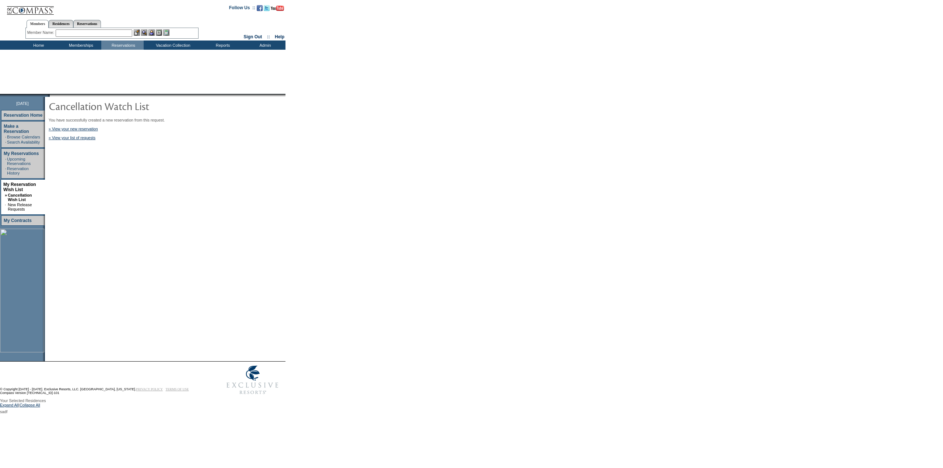  Describe the element at coordinates (73, 129) in the screenshot. I see `a: » View your new reservation` at that location.